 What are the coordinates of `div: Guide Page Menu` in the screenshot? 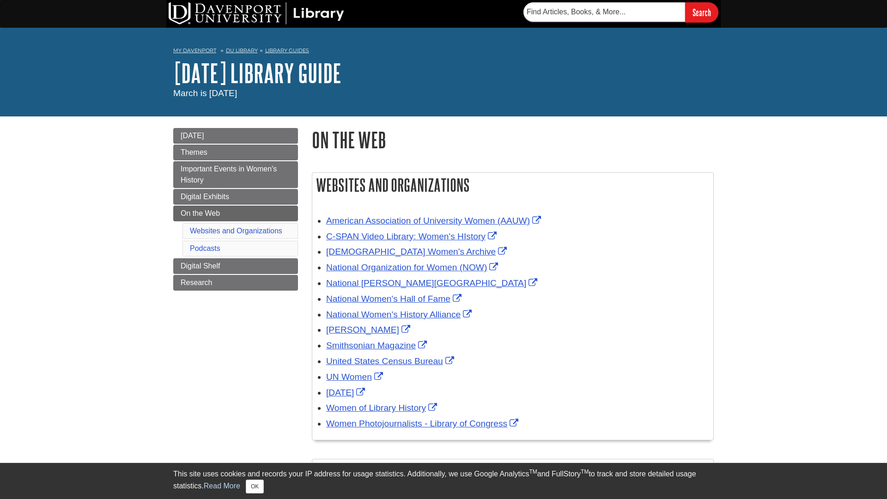 It's located at (236, 209).